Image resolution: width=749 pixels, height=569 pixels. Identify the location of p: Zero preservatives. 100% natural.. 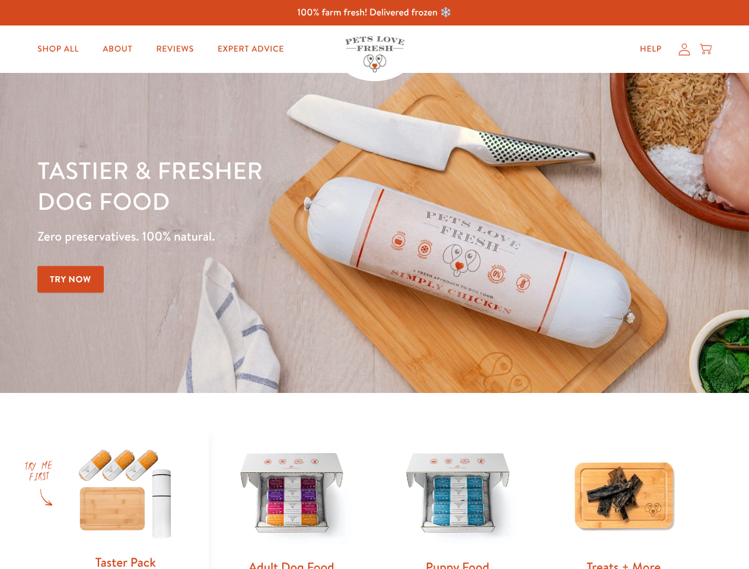
(262, 237).